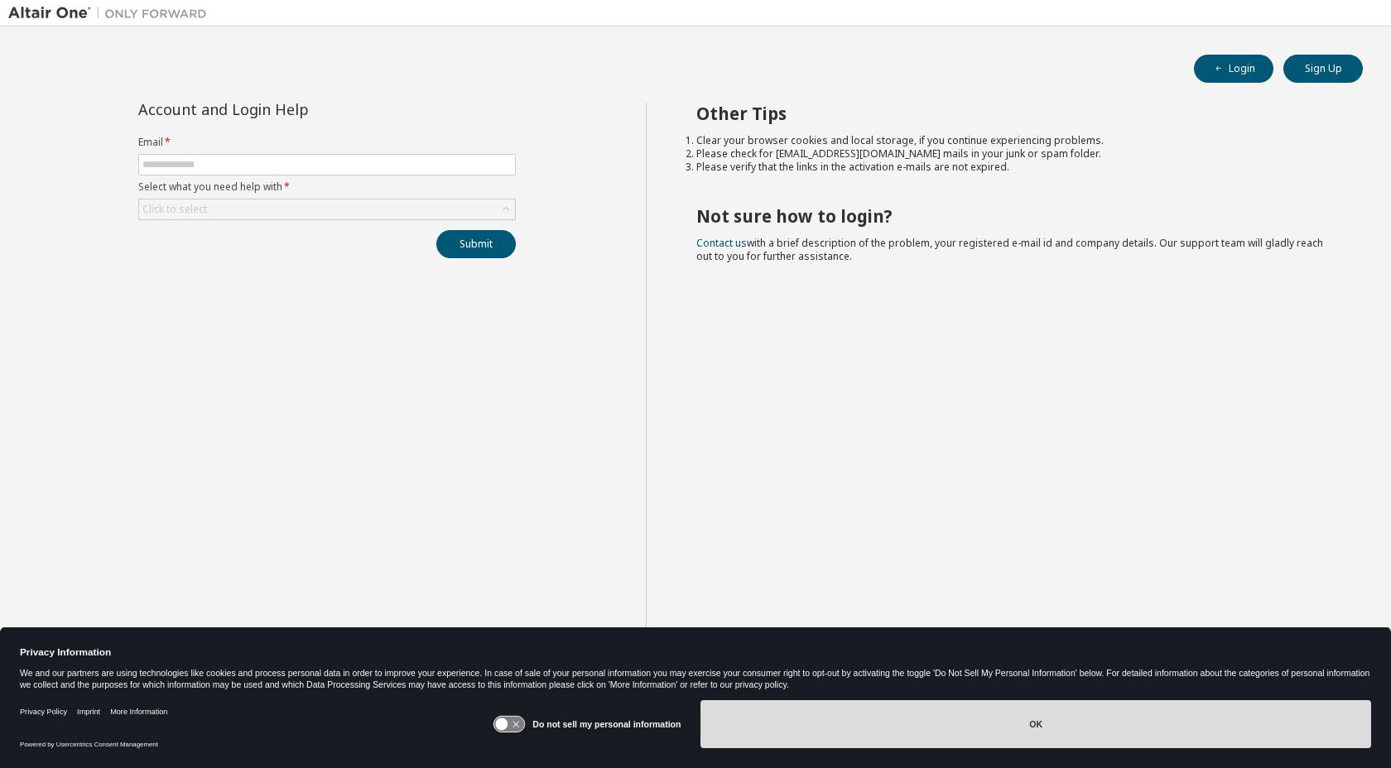 This screenshot has width=1391, height=768. What do you see at coordinates (1015, 216) in the screenshot?
I see `h2: Not sure how to login?` at bounding box center [1015, 216].